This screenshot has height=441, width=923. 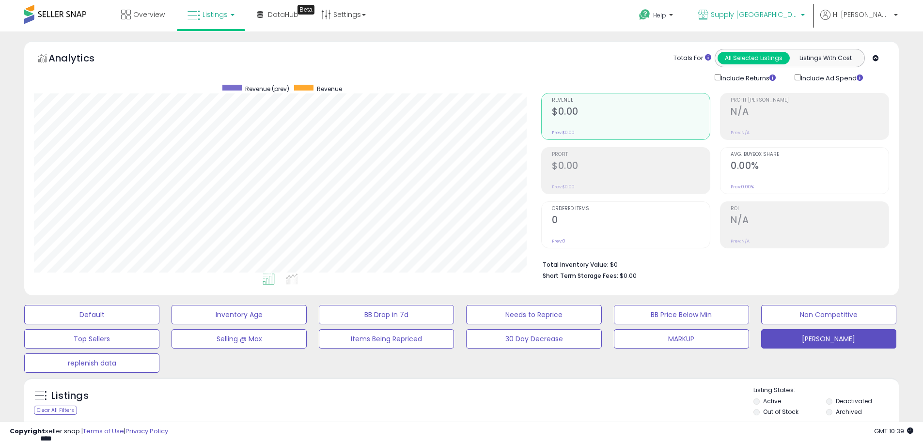 What do you see at coordinates (386, 315) in the screenshot?
I see `button: BB Drop in 7d` at bounding box center [386, 315].